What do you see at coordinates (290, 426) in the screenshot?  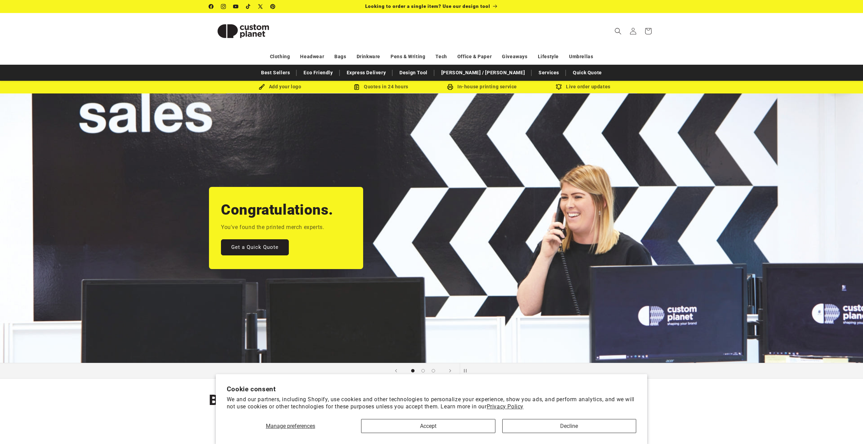 I see `button: Manage preferences` at bounding box center [290, 426].